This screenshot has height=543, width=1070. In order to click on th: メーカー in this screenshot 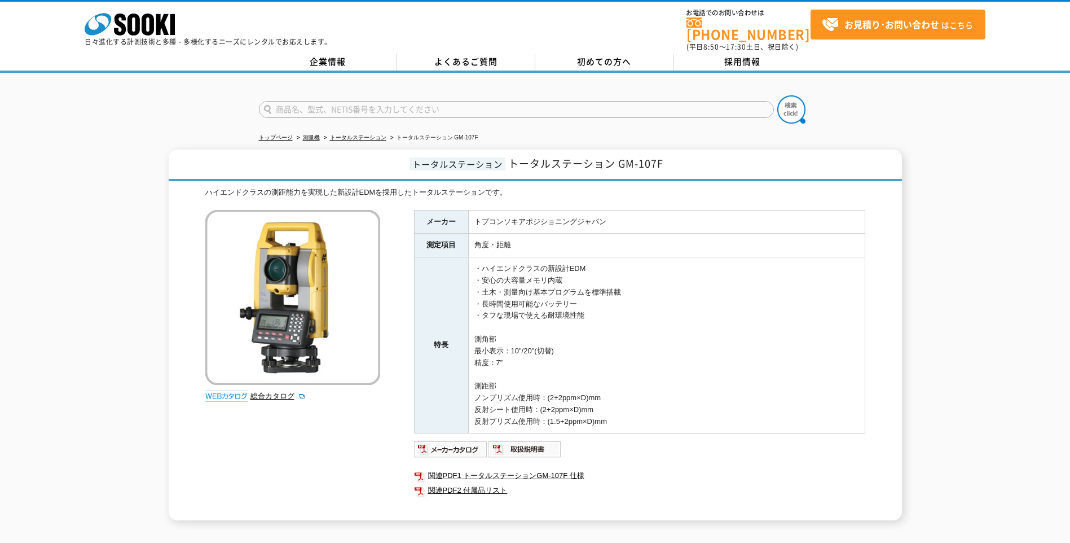, I will do `click(441, 222)`.